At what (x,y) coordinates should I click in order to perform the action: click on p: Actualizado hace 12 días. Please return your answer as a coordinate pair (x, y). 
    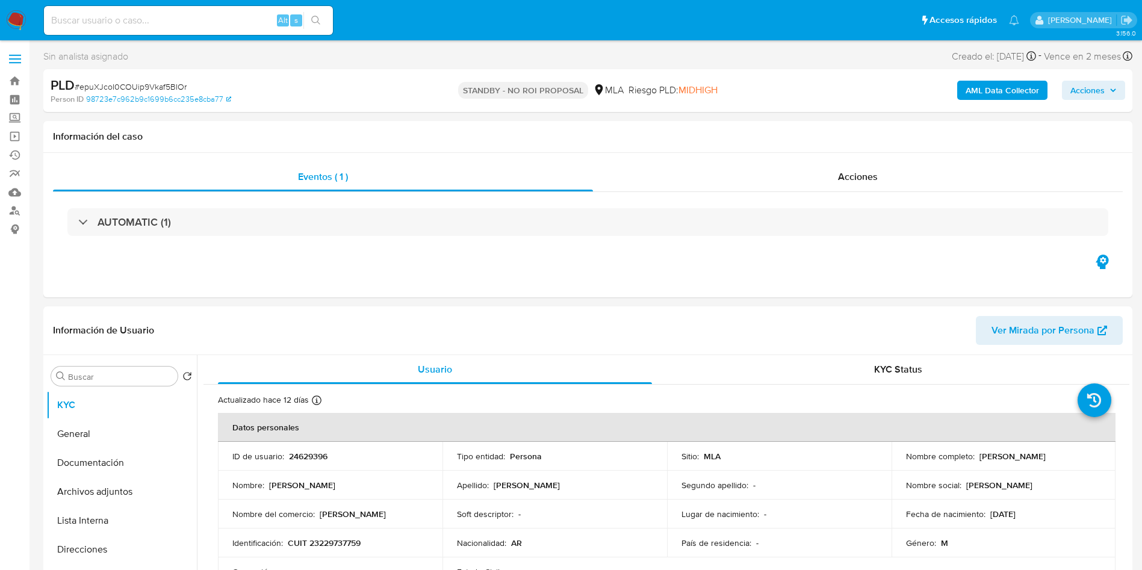
    Looking at the image, I should click on (263, 400).